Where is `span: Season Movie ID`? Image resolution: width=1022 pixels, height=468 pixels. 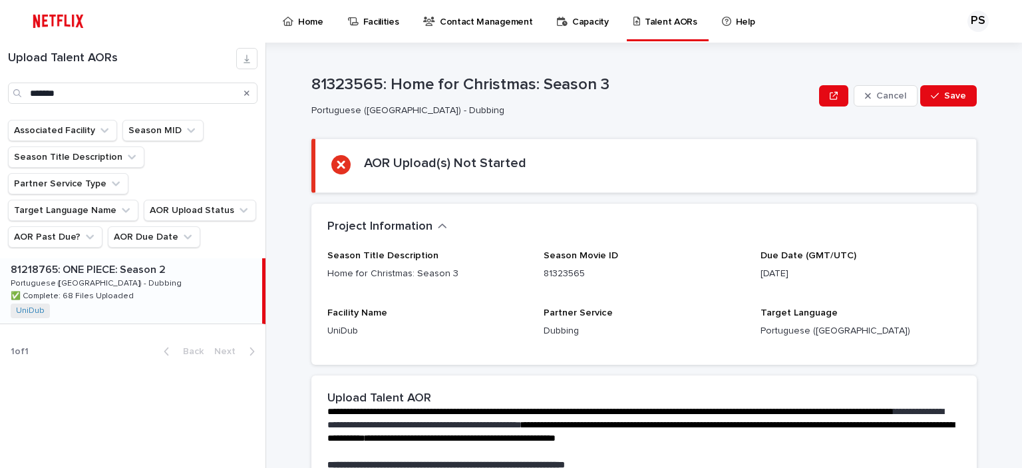
span: Season Movie ID is located at coordinates (581, 255).